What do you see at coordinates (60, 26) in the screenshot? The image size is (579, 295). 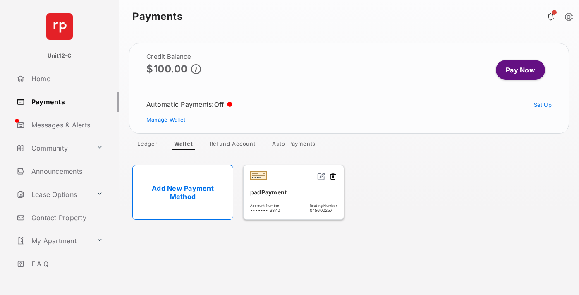 I see `img: svg+xml;base64,PHN2ZyB4bWxucz0iaHR0cDovL3d3dy53My5vcmcvMjAwMC9zdmciIHdpZHRoPSI2NCIgaGVpZ2h0PSI2NC...` at bounding box center [60, 26].